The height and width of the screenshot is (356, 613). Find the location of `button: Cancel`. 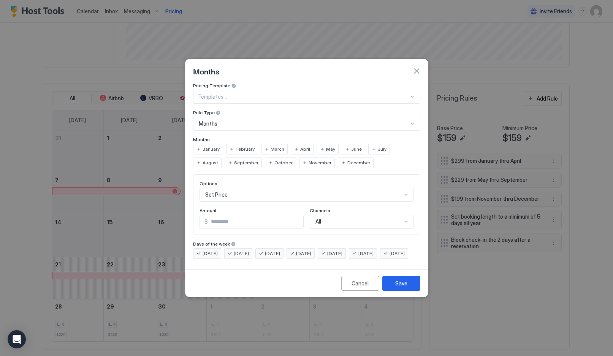

button: Cancel is located at coordinates (360, 283).